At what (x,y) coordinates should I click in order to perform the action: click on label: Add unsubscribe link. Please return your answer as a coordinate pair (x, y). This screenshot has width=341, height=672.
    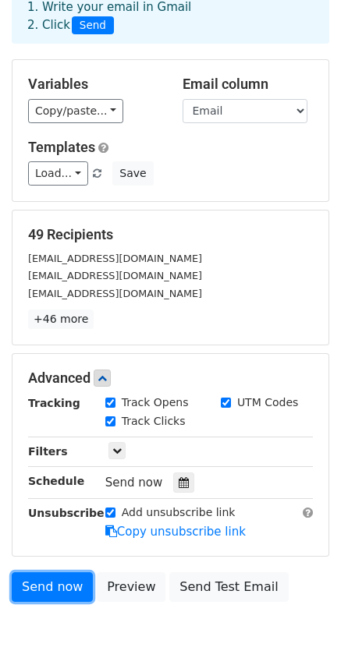
    Looking at the image, I should click on (178, 512).